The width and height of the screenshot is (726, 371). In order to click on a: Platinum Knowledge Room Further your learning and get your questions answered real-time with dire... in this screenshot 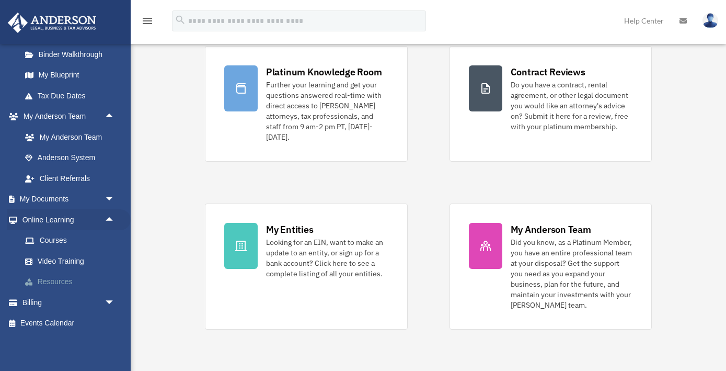, I will do `click(306, 103)`.